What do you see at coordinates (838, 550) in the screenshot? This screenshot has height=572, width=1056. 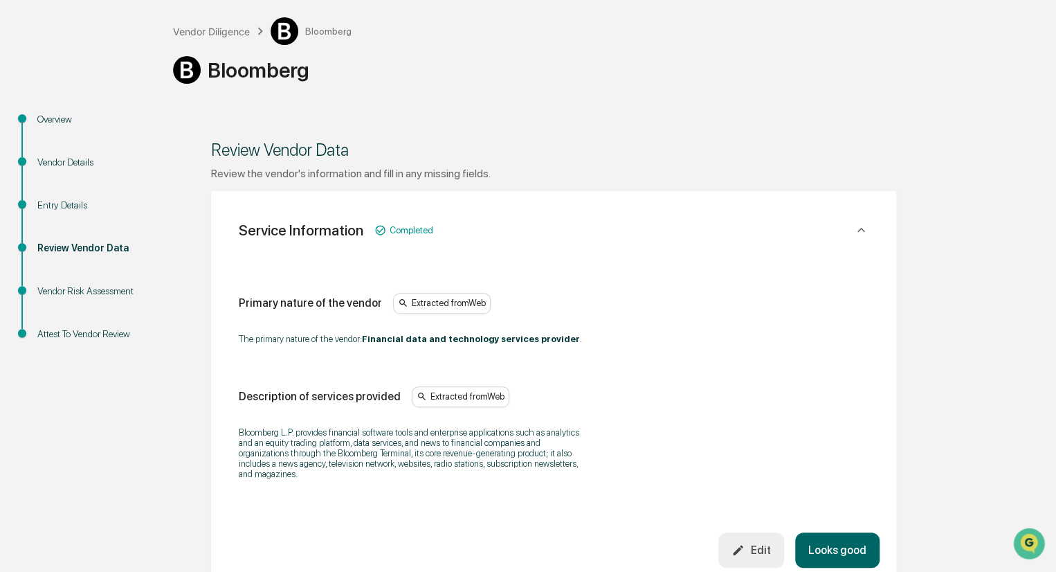 I see `button: Looks good` at bounding box center [838, 550].